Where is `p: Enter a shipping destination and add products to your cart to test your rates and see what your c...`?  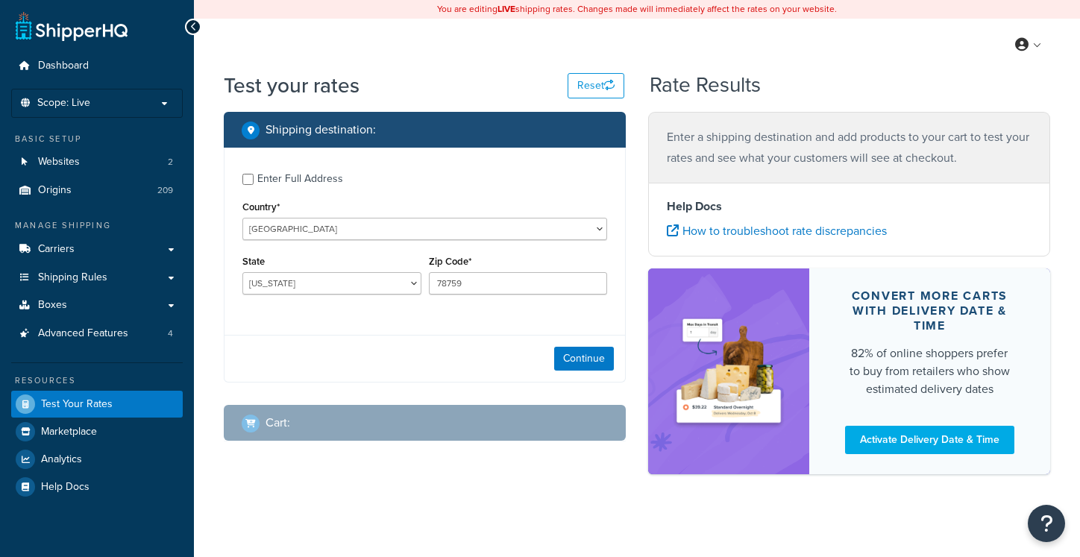
p: Enter a shipping destination and add products to your cart to test your rates and see what your c... is located at coordinates (848, 148).